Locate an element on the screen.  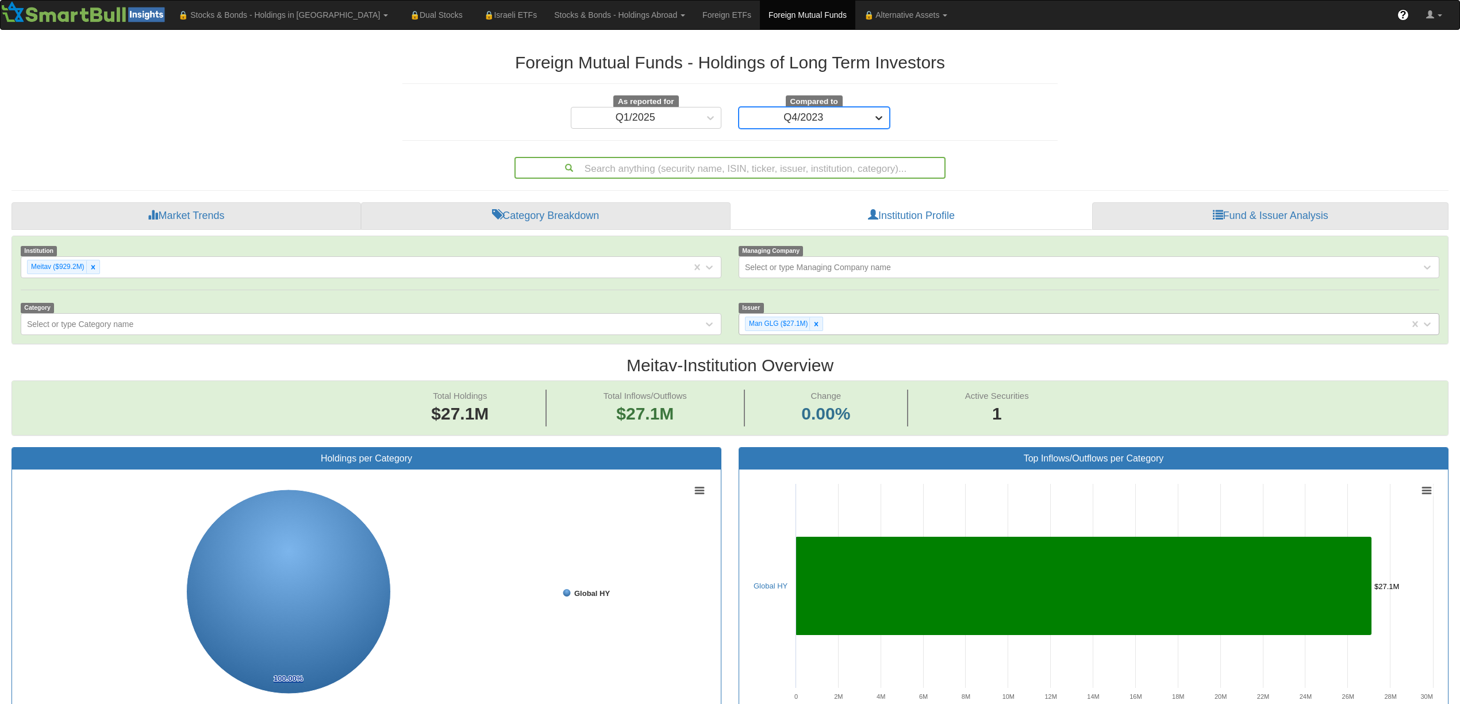
span: As reported for is located at coordinates (646, 102).